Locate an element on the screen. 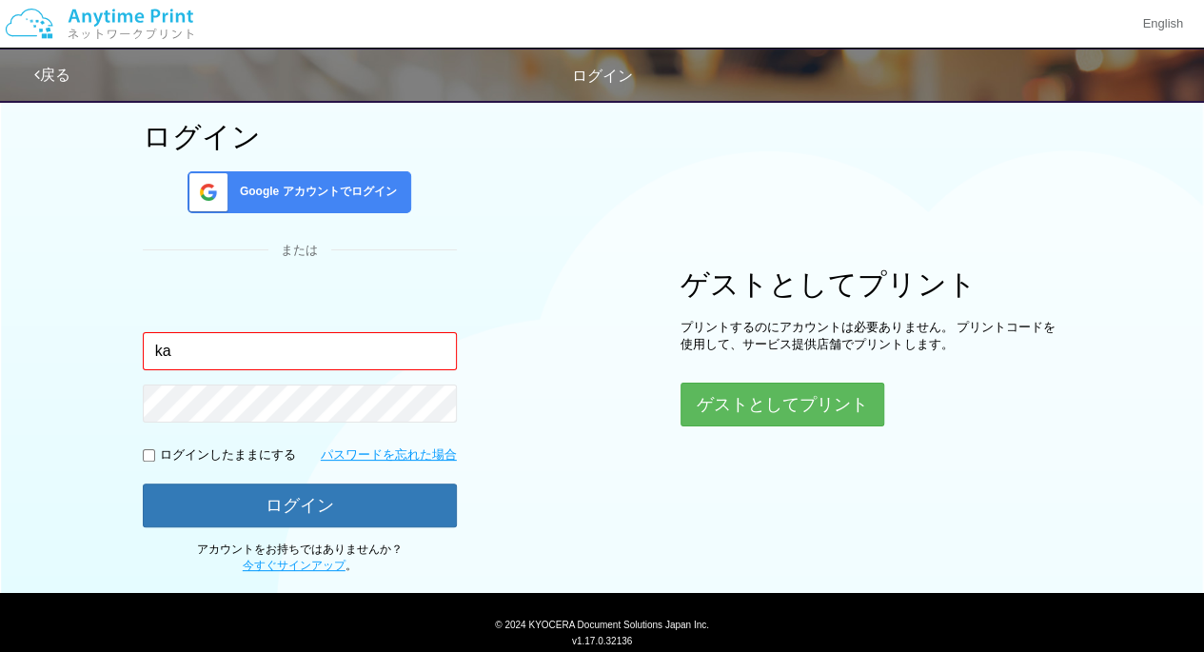 Image resolution: width=1204 pixels, height=652 pixels. a: 戻る is located at coordinates (52, 74).